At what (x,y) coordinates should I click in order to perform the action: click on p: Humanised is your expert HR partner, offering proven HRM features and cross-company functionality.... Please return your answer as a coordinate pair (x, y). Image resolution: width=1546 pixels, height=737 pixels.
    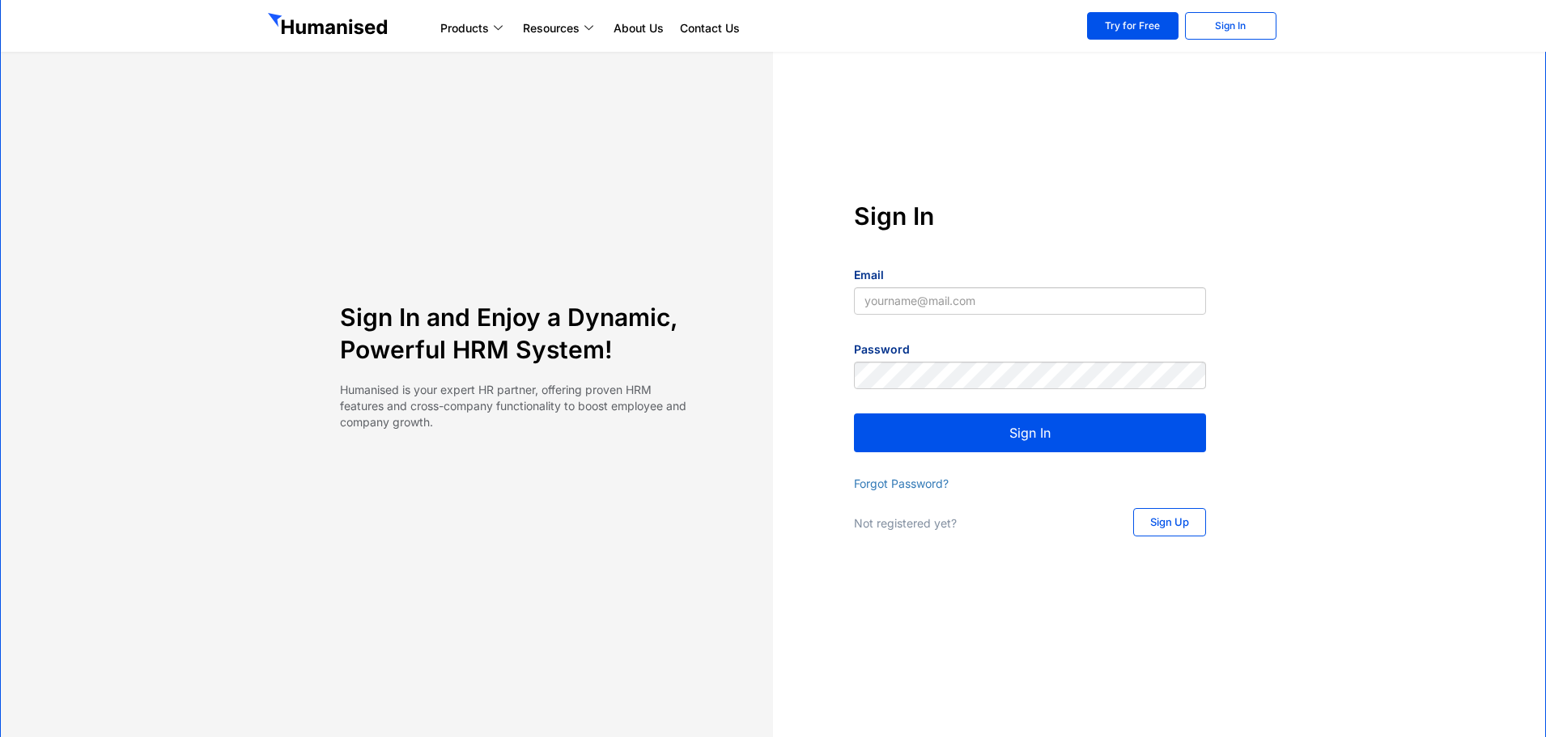
    Looking at the image, I should click on (516, 406).